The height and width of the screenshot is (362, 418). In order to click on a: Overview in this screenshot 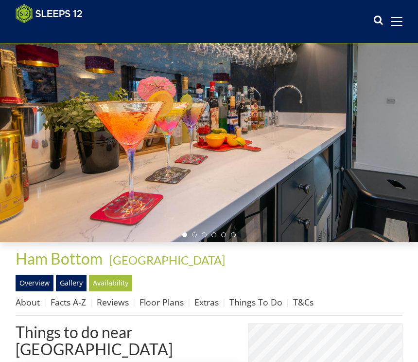, I will do `click(35, 283)`.